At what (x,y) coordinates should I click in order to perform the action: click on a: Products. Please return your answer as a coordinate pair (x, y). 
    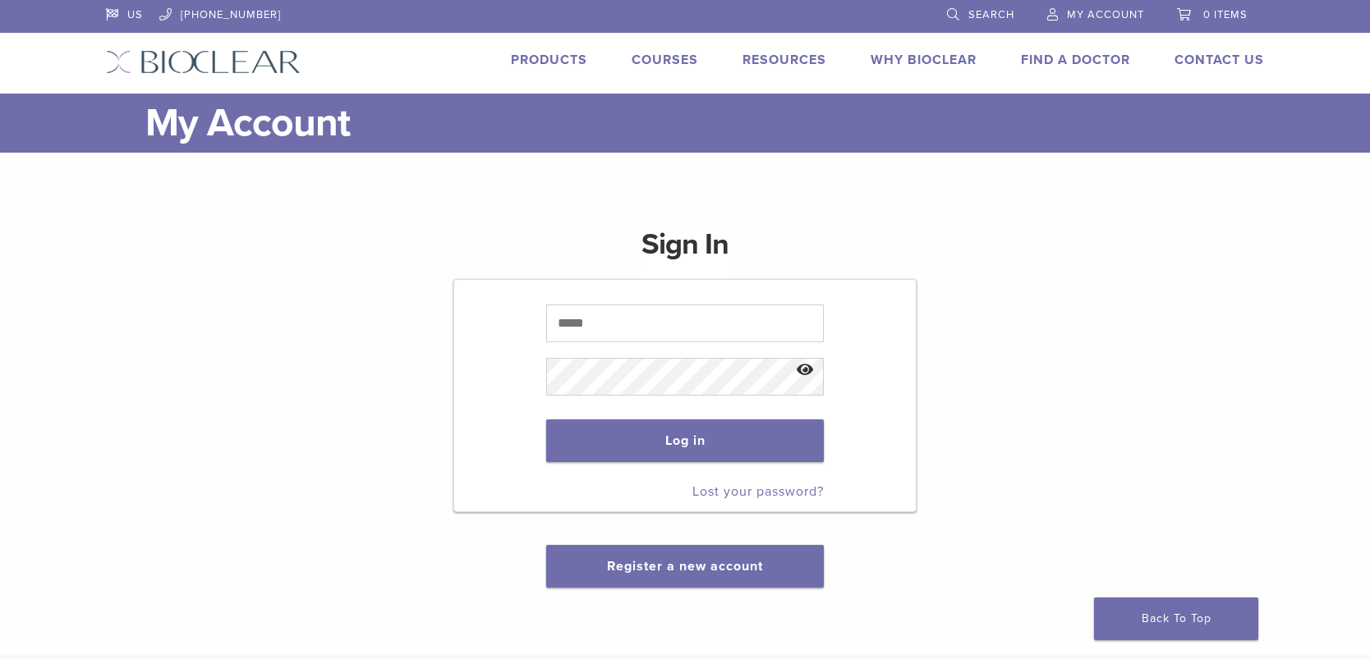
    Looking at the image, I should click on (549, 60).